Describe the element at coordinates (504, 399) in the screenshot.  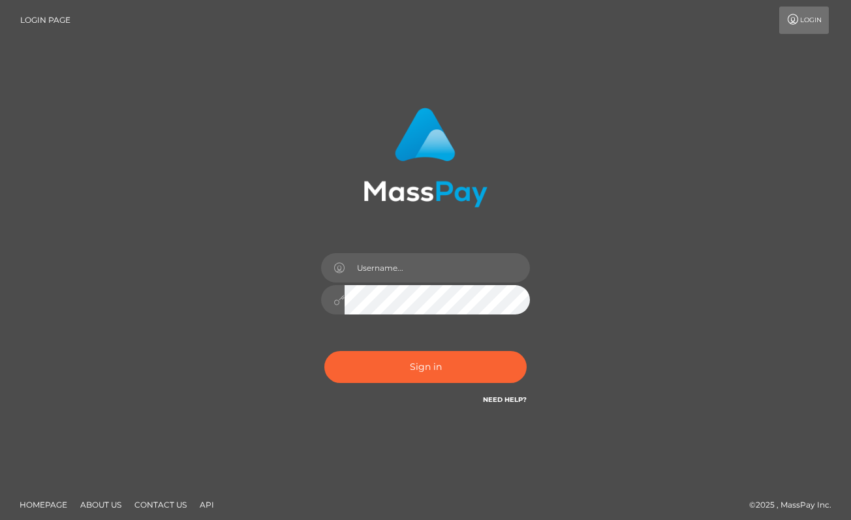
I see `a: Need Help?` at that location.